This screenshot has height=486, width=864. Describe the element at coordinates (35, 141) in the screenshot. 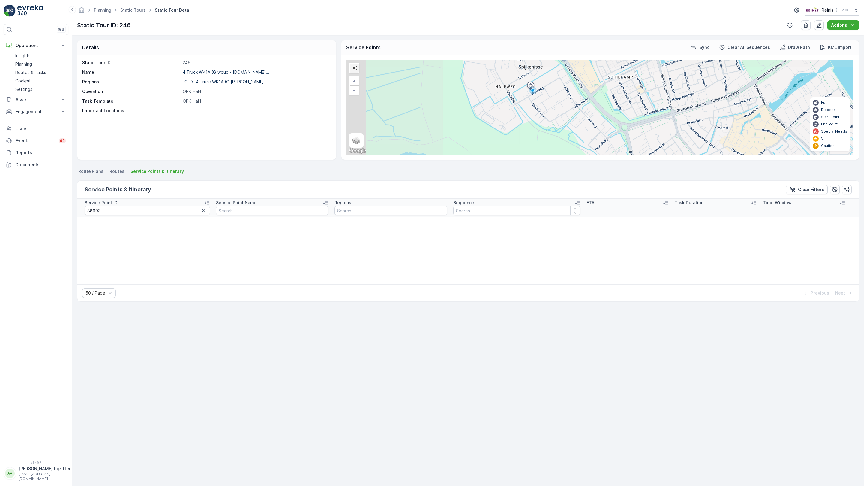

I see `p: Events` at that location.